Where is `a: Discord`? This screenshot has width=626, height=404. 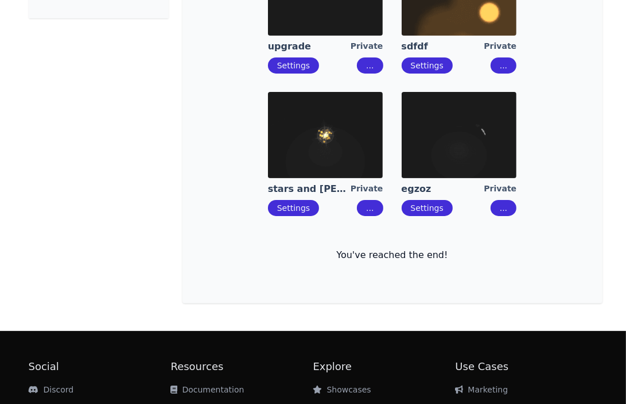
a: Discord is located at coordinates (51, 389).